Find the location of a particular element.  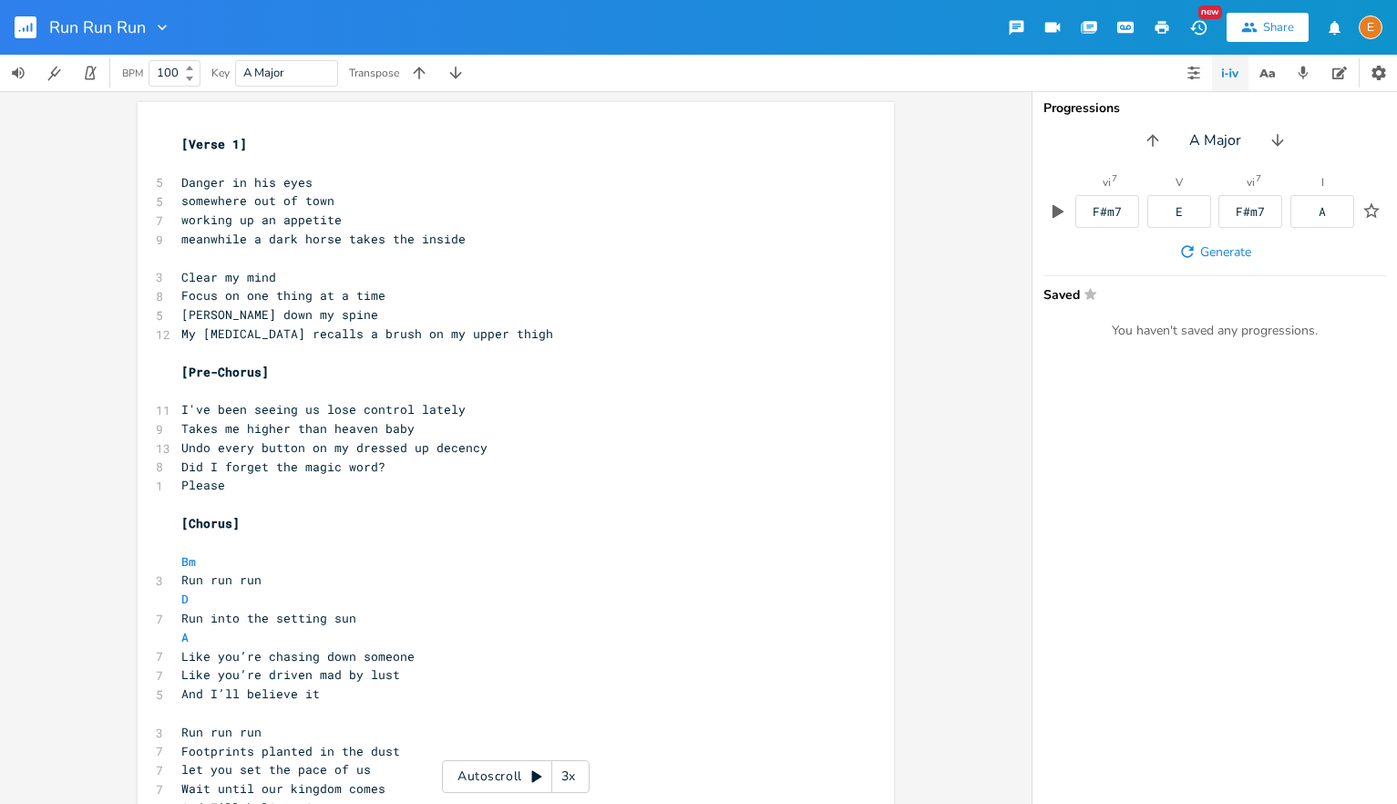

span: Did I forget the magic word? is located at coordinates (283, 467).